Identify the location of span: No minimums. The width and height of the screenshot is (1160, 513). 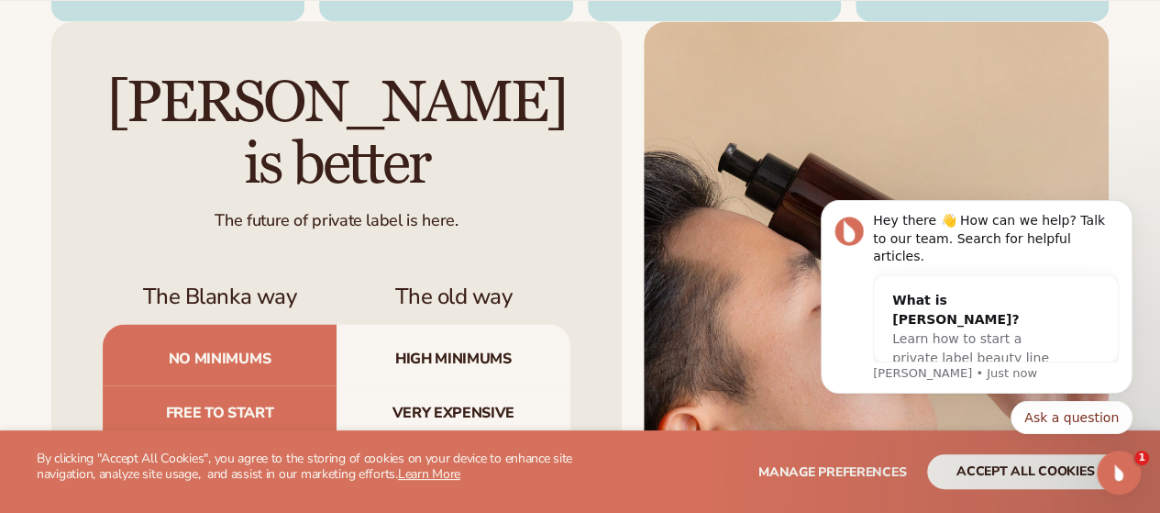
(219, 354).